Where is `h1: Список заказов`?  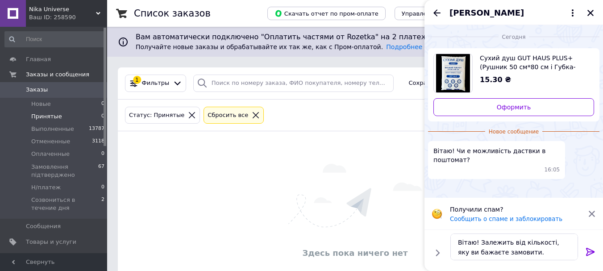
h1: Список заказов is located at coordinates (172, 13).